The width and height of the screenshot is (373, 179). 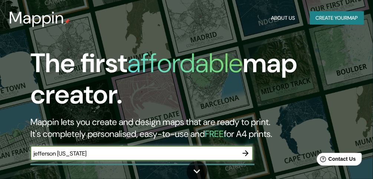 I want to click on span: Contact Us, so click(x=35, y=9).